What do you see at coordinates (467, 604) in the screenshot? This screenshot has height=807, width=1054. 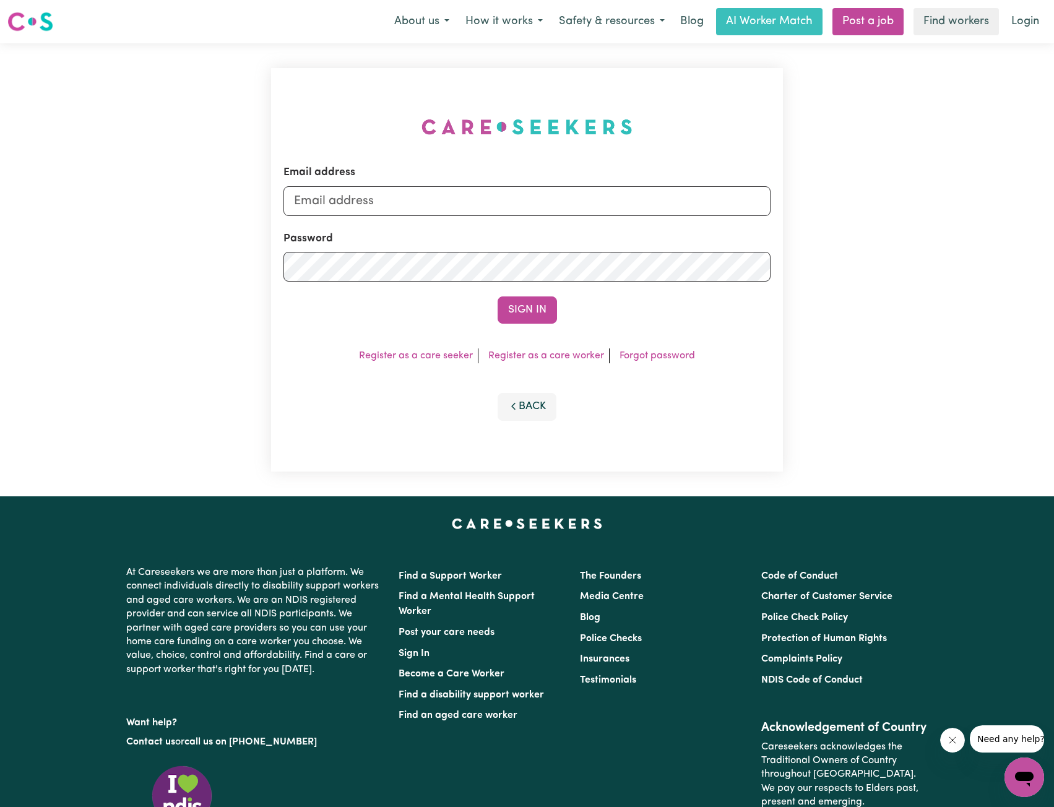 I see `a: Find a Mental Health Support Worker` at bounding box center [467, 604].